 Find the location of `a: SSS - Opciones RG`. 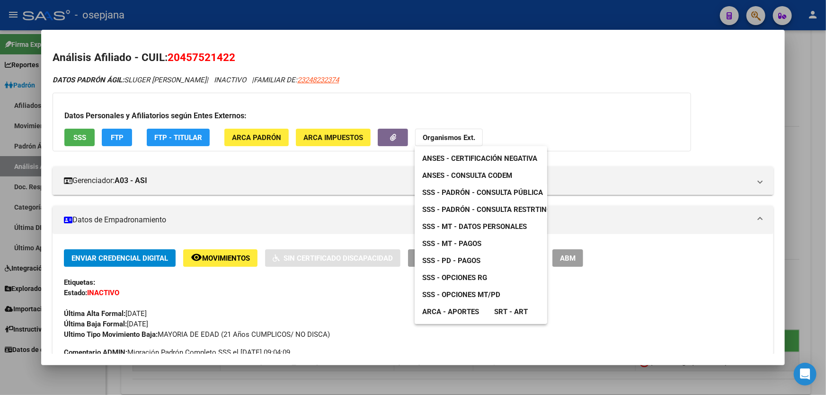

a: SSS - Opciones RG is located at coordinates (454, 278).